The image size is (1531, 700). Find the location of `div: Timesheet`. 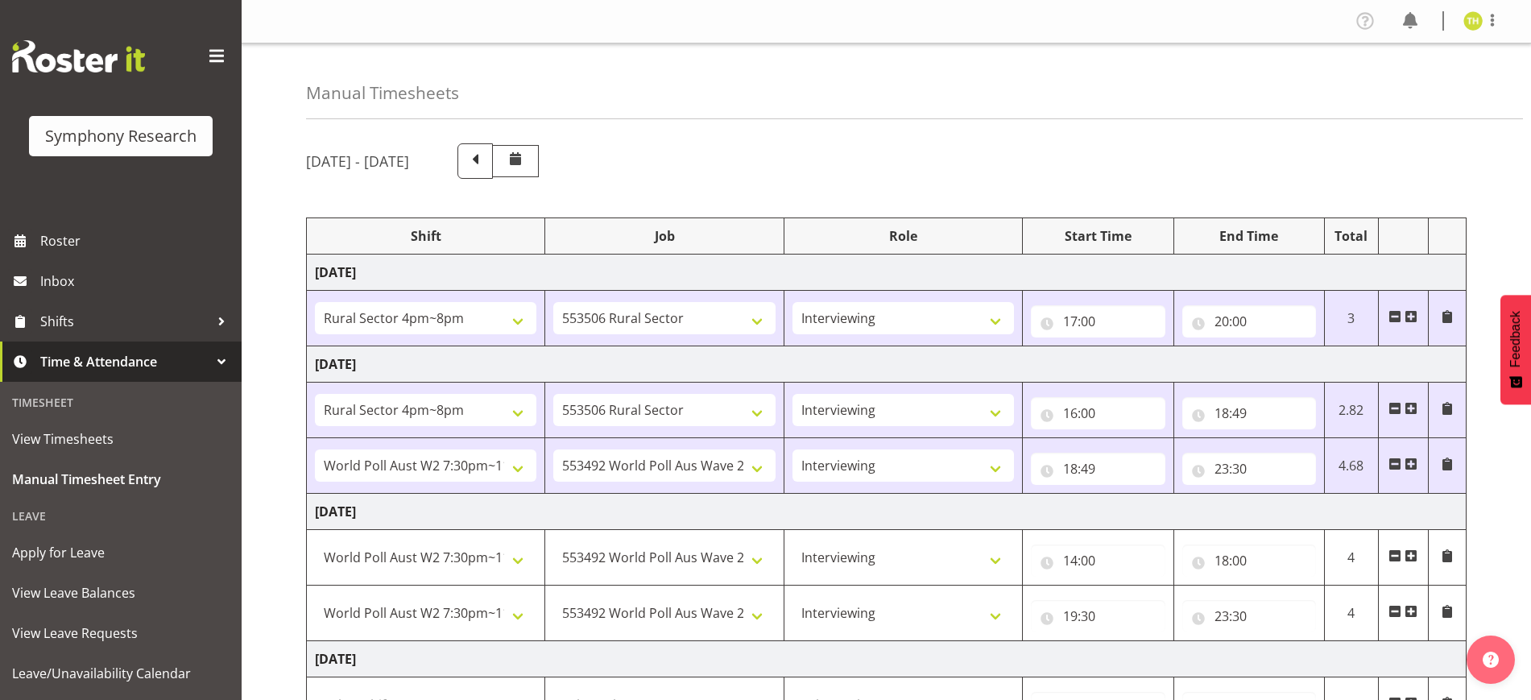

div: Timesheet is located at coordinates (121, 402).